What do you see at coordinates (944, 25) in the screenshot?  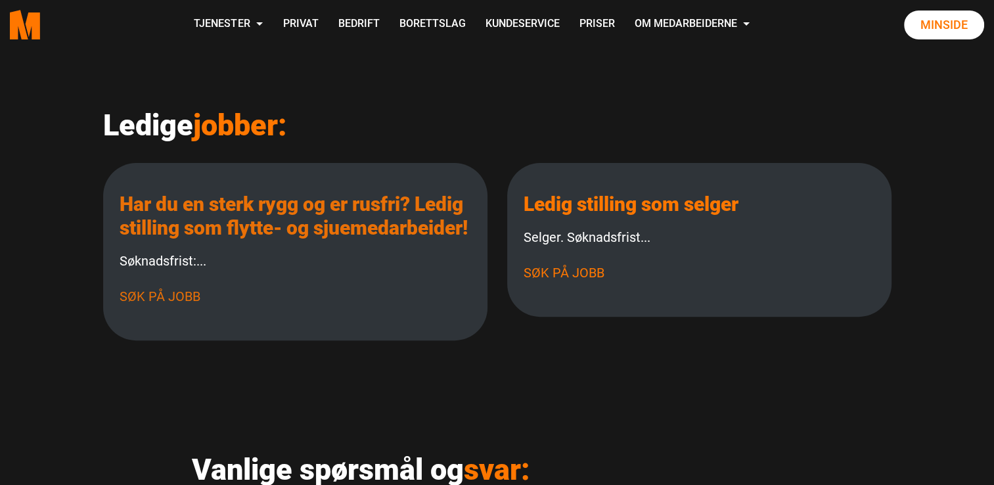 I see `a: Minside` at bounding box center [944, 25].